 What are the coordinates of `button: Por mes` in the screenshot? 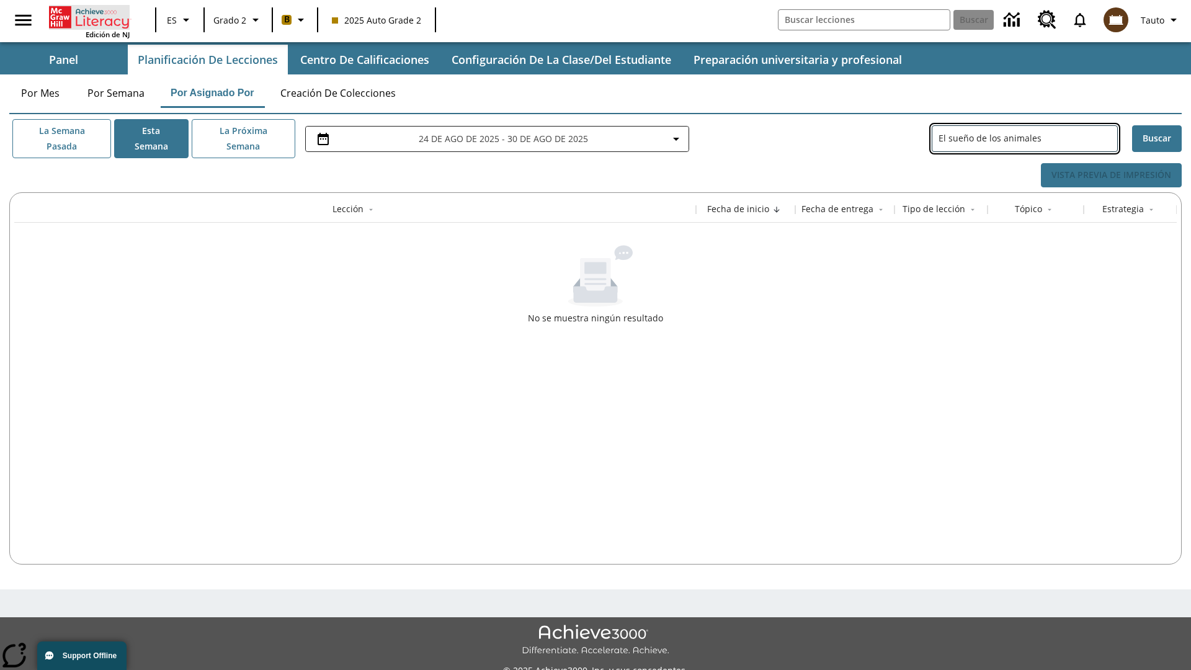 It's located at (40, 93).